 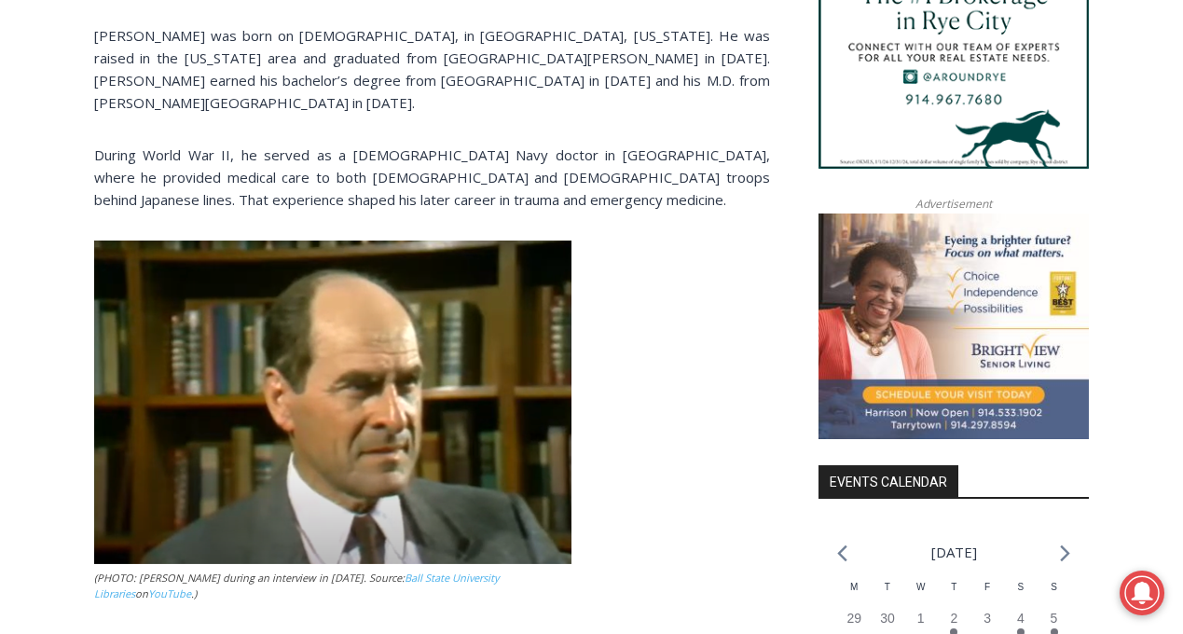 I want to click on time: 1, so click(x=921, y=618).